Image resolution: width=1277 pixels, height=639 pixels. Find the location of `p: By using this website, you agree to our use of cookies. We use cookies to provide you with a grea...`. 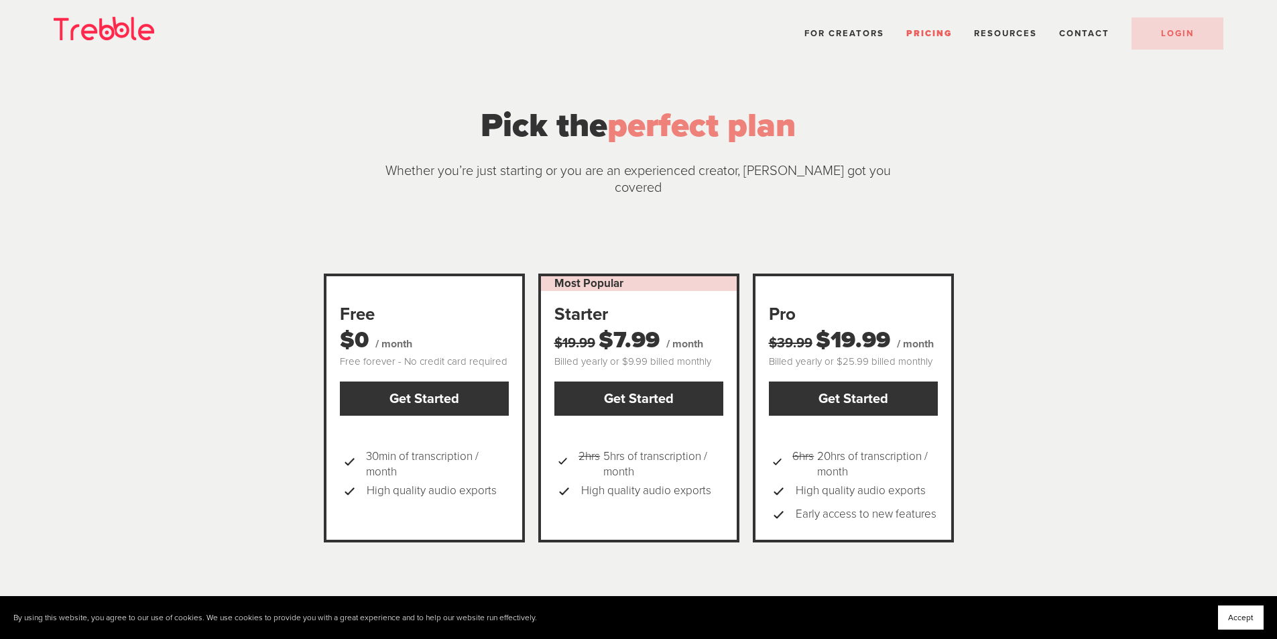

p: By using this website, you agree to our use of cookies. We use cookies to provide you with a grea... is located at coordinates (275, 618).